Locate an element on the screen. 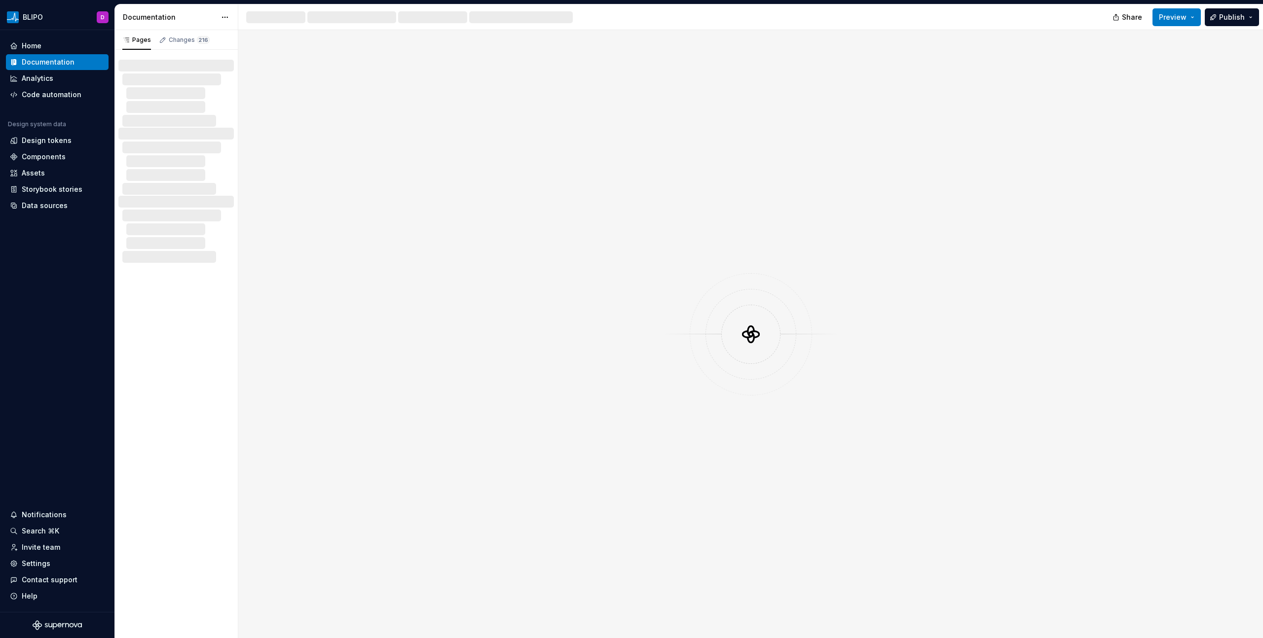 The width and height of the screenshot is (1263, 638). a: Assets is located at coordinates (57, 173).